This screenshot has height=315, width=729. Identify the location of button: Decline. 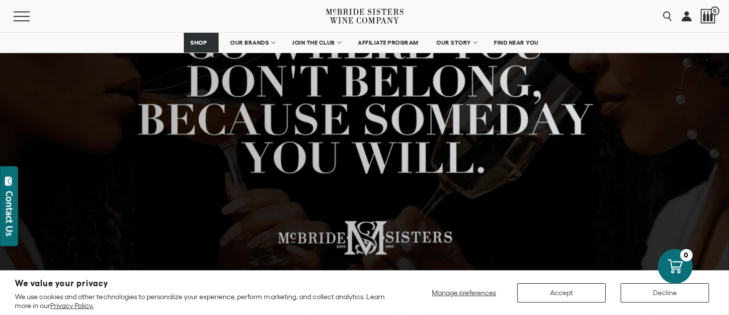
(665, 293).